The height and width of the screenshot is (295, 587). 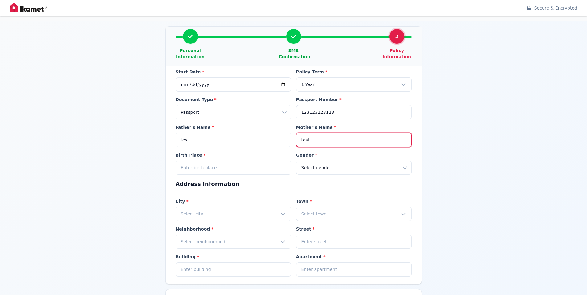 What do you see at coordinates (354, 72) in the screenshot?
I see `label: Policy Term` at bounding box center [354, 72].